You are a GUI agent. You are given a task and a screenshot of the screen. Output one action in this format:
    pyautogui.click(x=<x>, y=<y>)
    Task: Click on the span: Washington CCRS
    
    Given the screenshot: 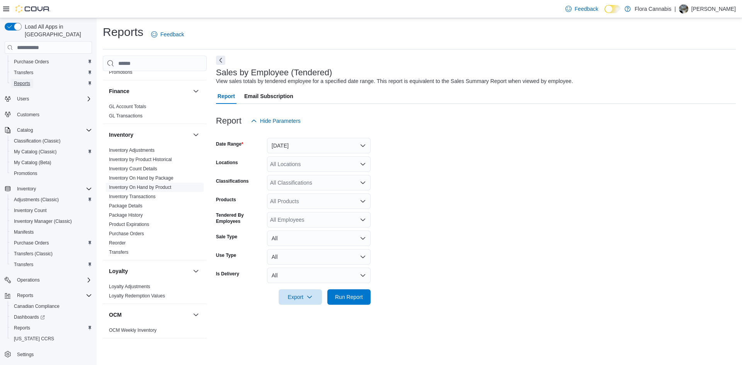 What is the action you would take?
    pyautogui.click(x=51, y=339)
    